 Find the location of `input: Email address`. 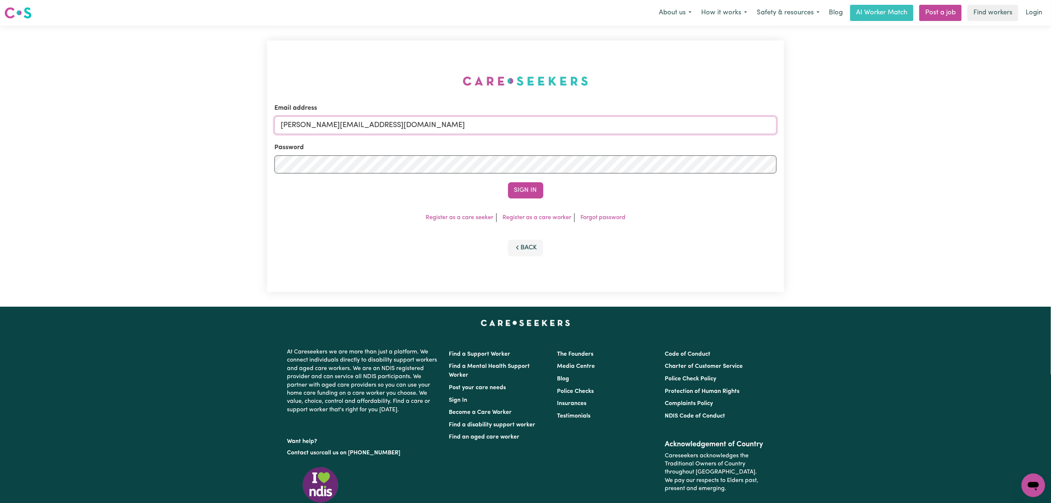

input: Email address is located at coordinates (525, 125).